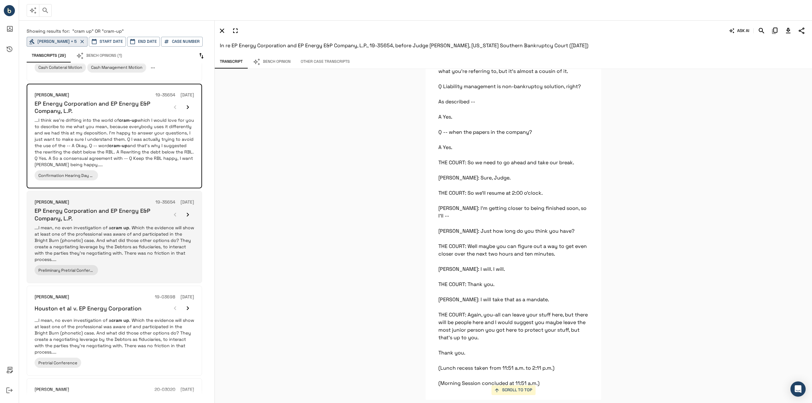  What do you see at coordinates (143, 42) in the screenshot?
I see `button: End Date` at bounding box center [143, 42].